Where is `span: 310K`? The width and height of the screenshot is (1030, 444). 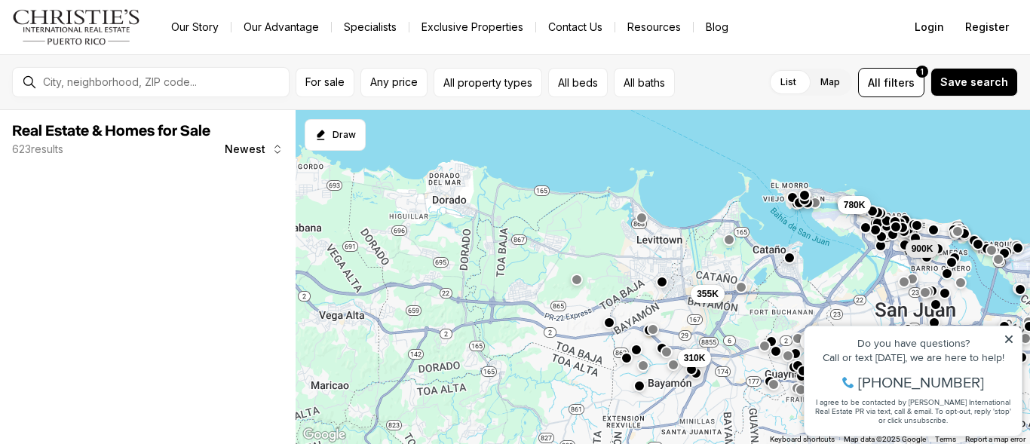 span: 310K is located at coordinates (694, 358).